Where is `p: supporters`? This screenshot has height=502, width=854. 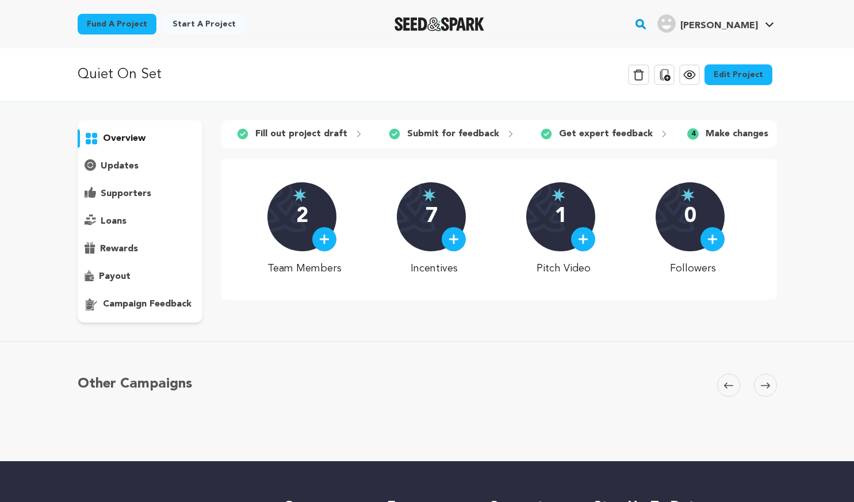 p: supporters is located at coordinates (126, 194).